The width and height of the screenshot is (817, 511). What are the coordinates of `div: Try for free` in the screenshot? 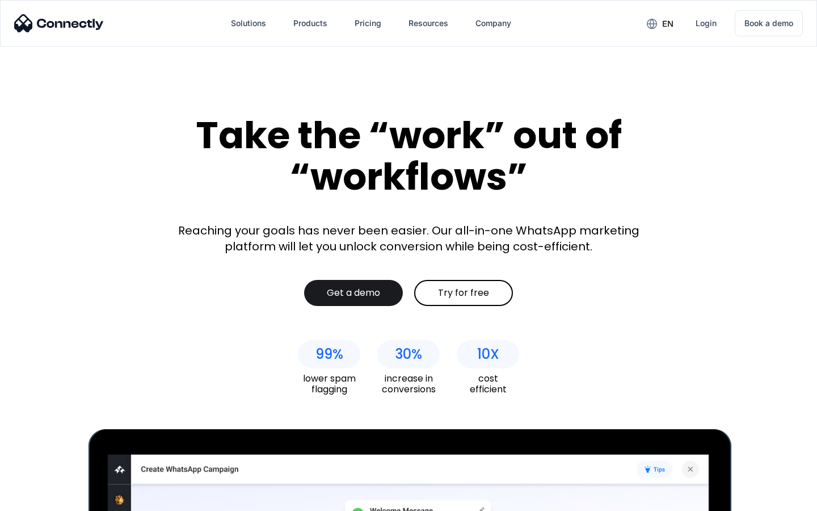 It's located at (464, 293).